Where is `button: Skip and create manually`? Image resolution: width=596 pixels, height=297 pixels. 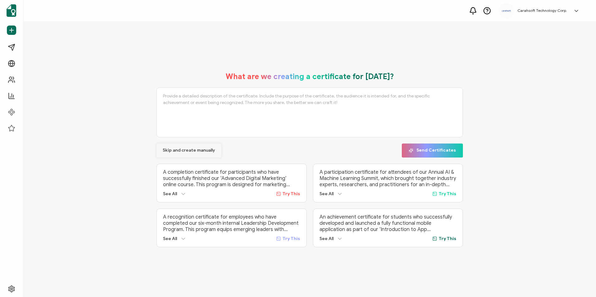
button: Skip and create manually is located at coordinates (189, 150).